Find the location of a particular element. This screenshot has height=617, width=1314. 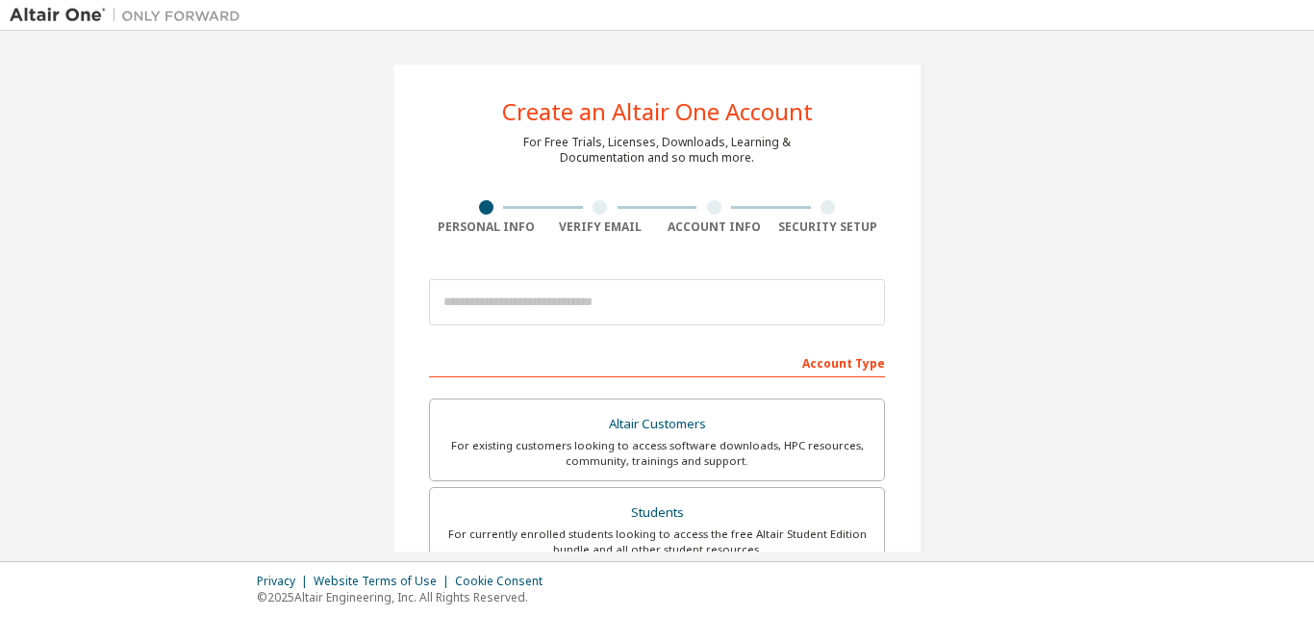

div: Altair Customers is located at coordinates (657, 424).